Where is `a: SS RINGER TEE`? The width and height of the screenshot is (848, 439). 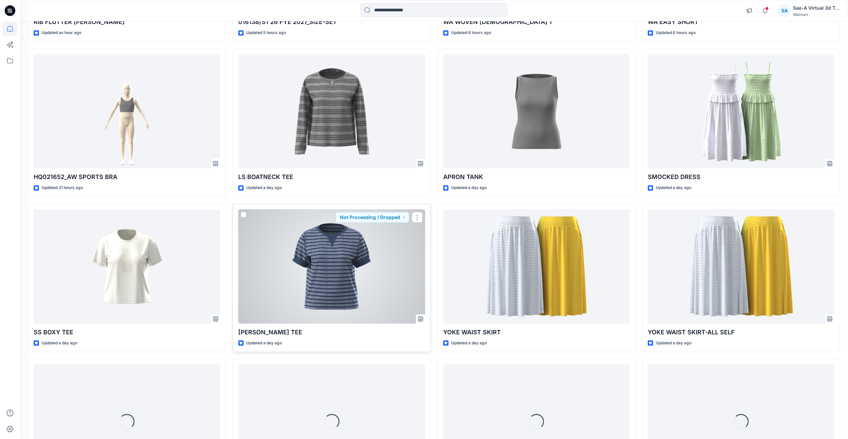 a: SS RINGER TEE is located at coordinates (332, 266).